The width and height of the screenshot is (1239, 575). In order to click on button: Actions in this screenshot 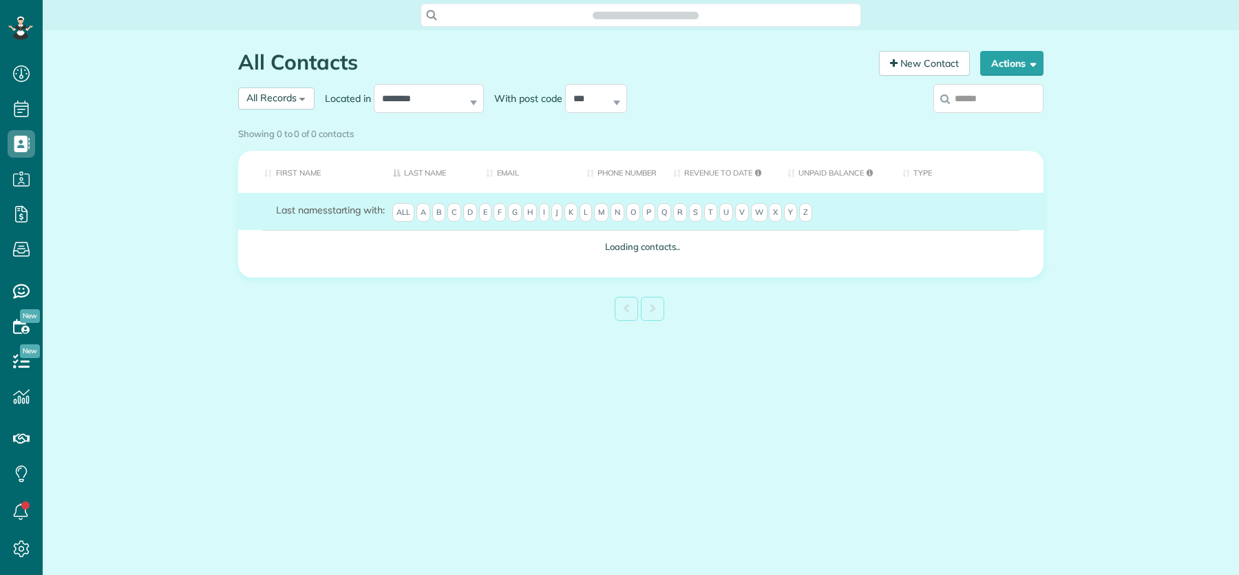, I will do `click(1012, 63)`.